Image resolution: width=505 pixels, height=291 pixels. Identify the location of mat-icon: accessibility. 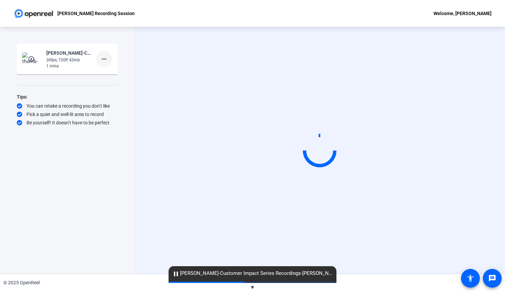
(470, 279).